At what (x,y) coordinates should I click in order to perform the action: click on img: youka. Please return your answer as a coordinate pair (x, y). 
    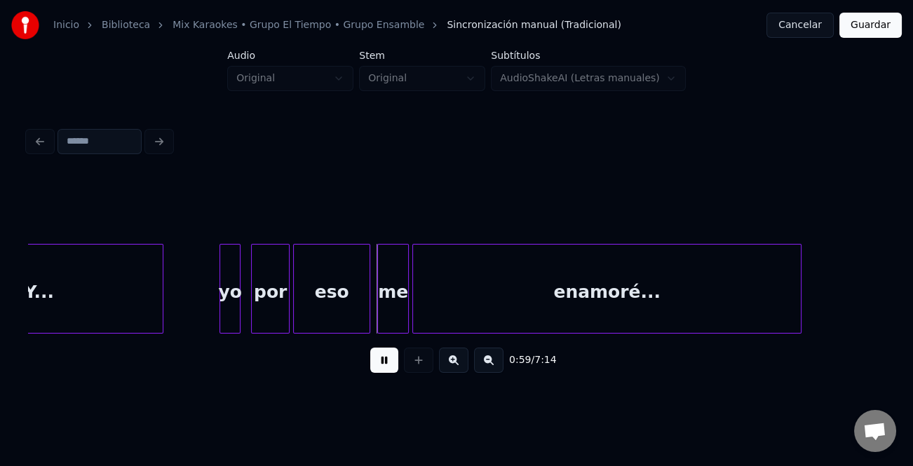
    Looking at the image, I should click on (25, 25).